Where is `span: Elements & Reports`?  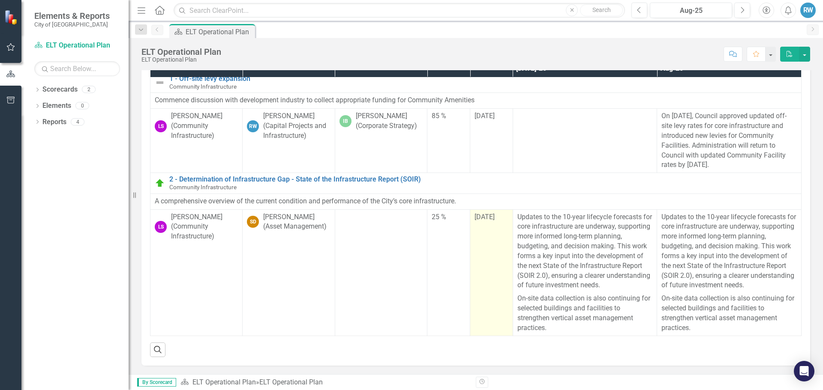 span: Elements & Reports is located at coordinates (72, 16).